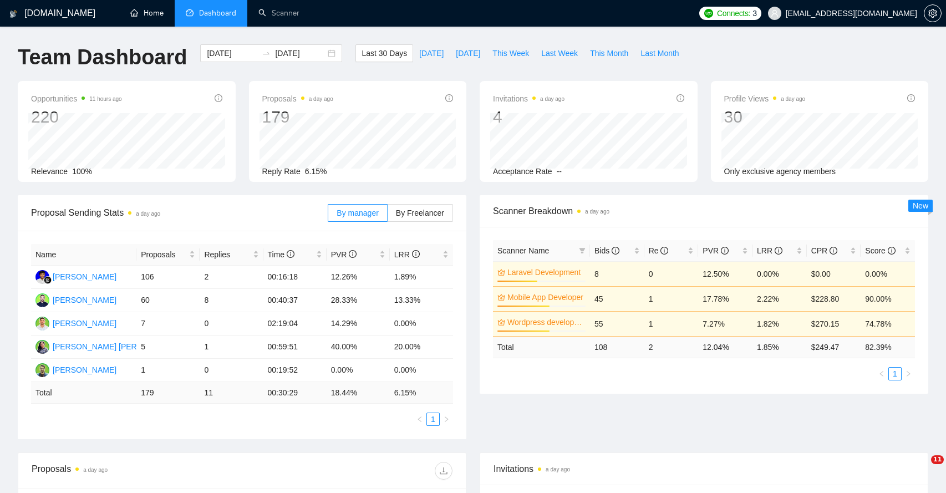 The height and width of the screenshot is (493, 946). I want to click on li: Previous Page, so click(420, 419).